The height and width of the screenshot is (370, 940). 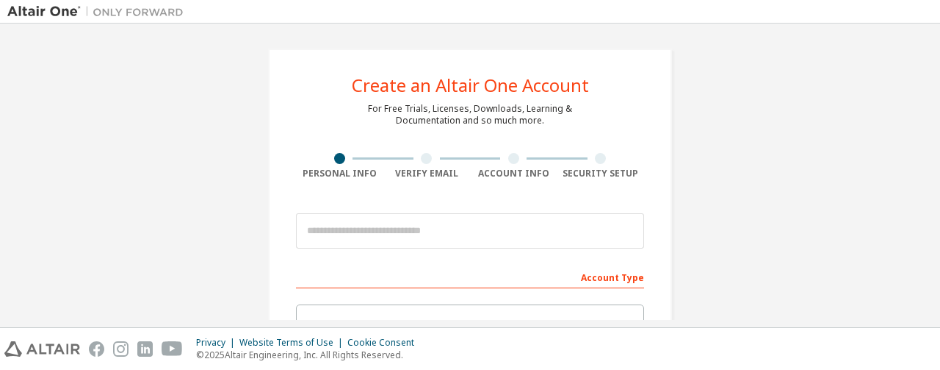 I want to click on div: For Free Trials, Licenses, Downloads, Learning & Documentation and so much more., so click(x=470, y=115).